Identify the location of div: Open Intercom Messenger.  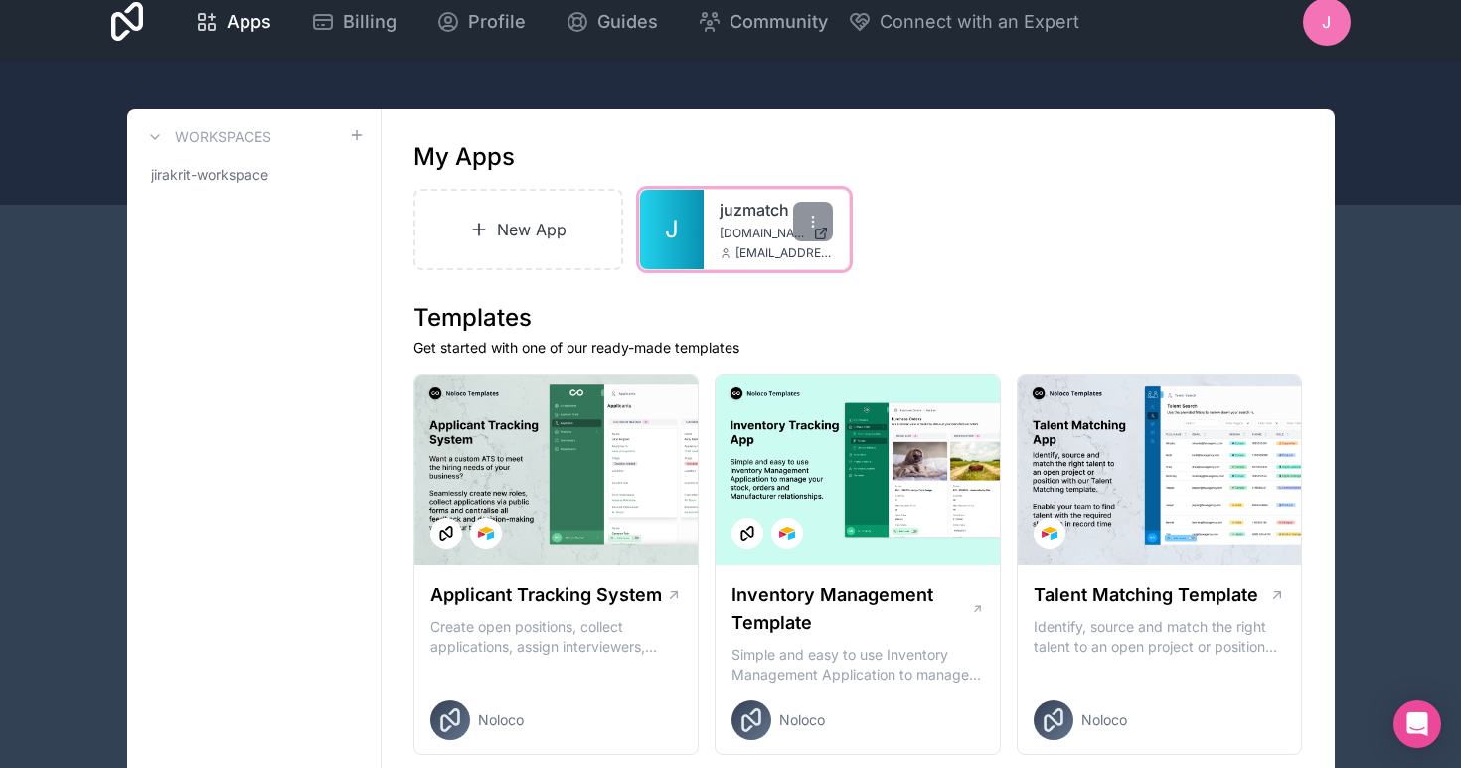
(1417, 724).